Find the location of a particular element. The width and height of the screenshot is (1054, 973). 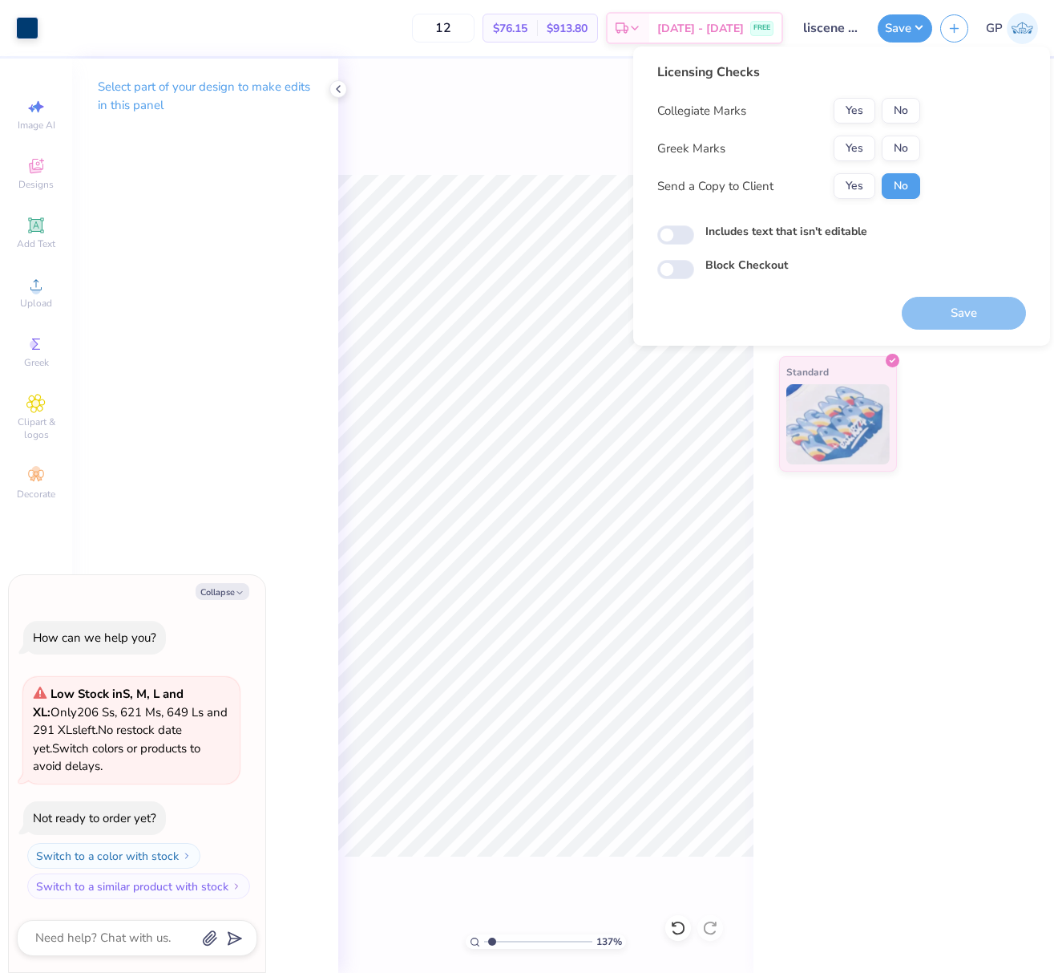

div: How can we help you? is located at coordinates (95, 637).